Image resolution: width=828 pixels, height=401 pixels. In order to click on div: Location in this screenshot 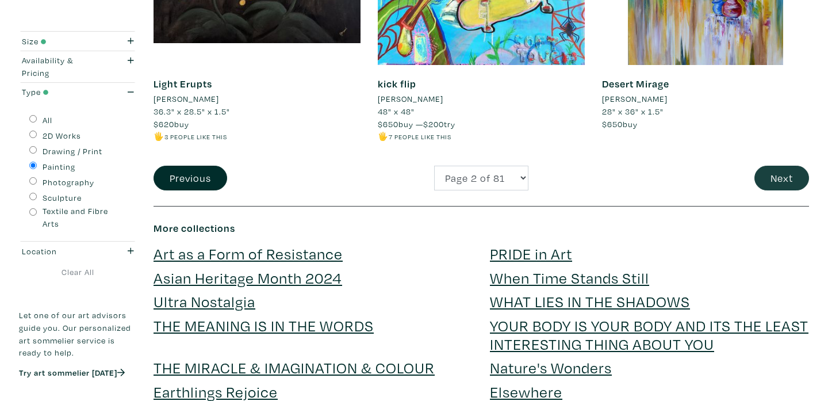, I will do `click(62, 251)`.